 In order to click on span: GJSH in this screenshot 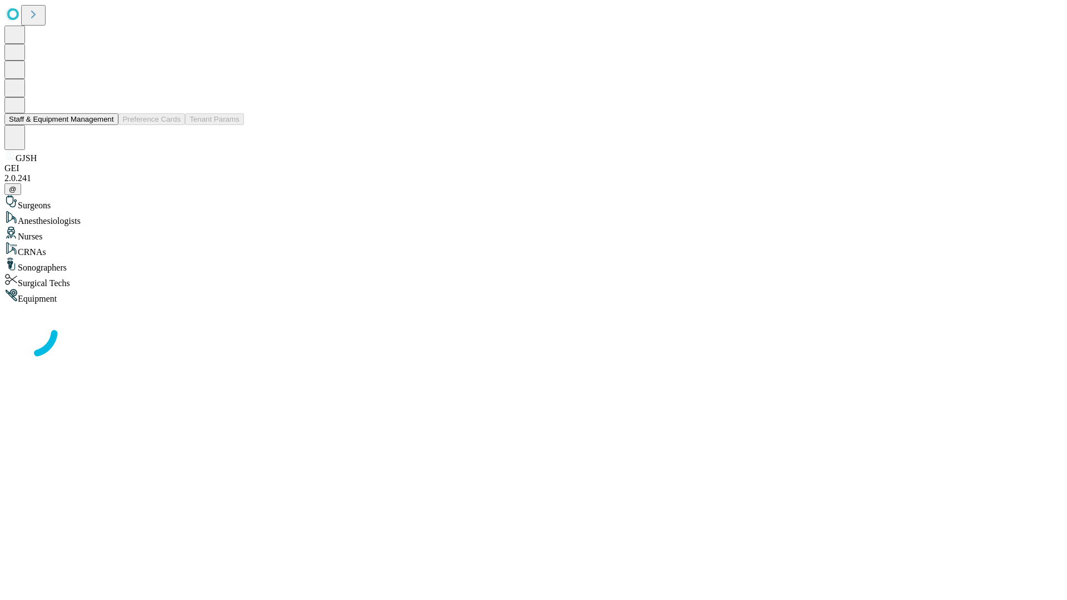, I will do `click(26, 158)`.